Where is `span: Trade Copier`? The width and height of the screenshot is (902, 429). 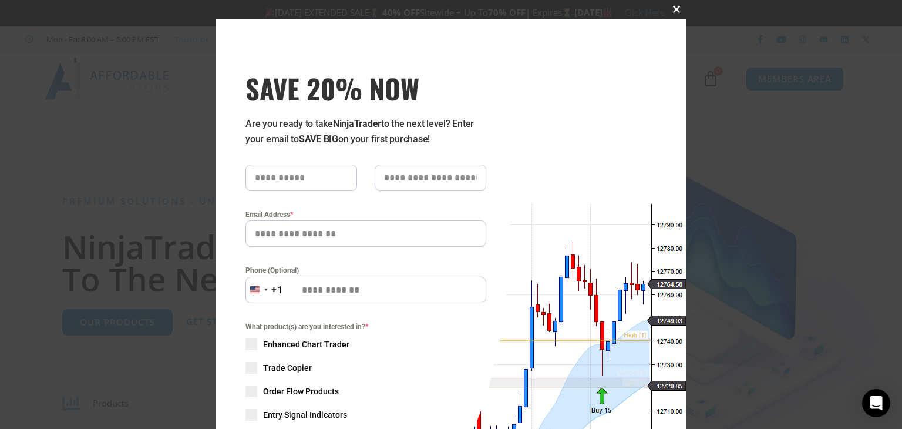 span: Trade Copier is located at coordinates (287, 368).